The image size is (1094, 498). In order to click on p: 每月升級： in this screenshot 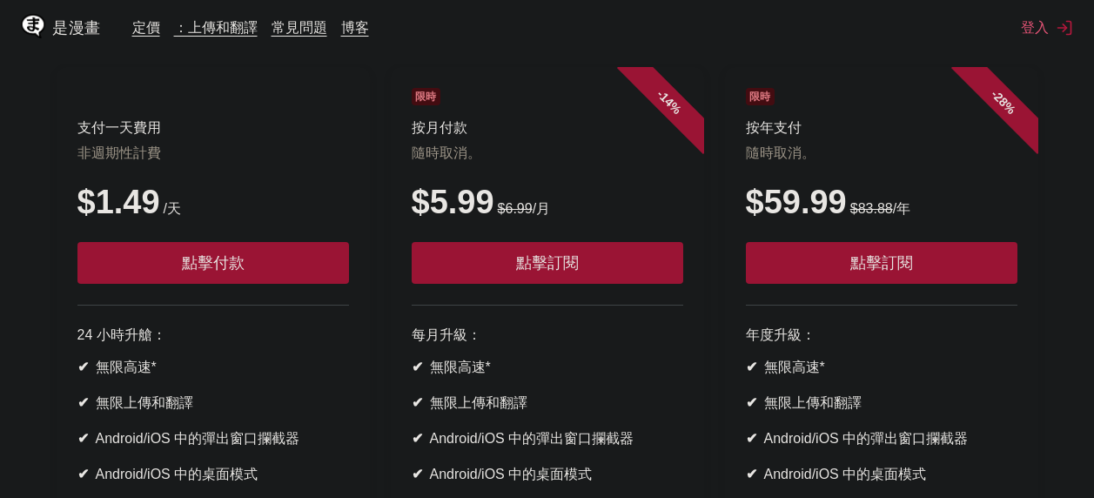, I will do `click(547, 335)`.